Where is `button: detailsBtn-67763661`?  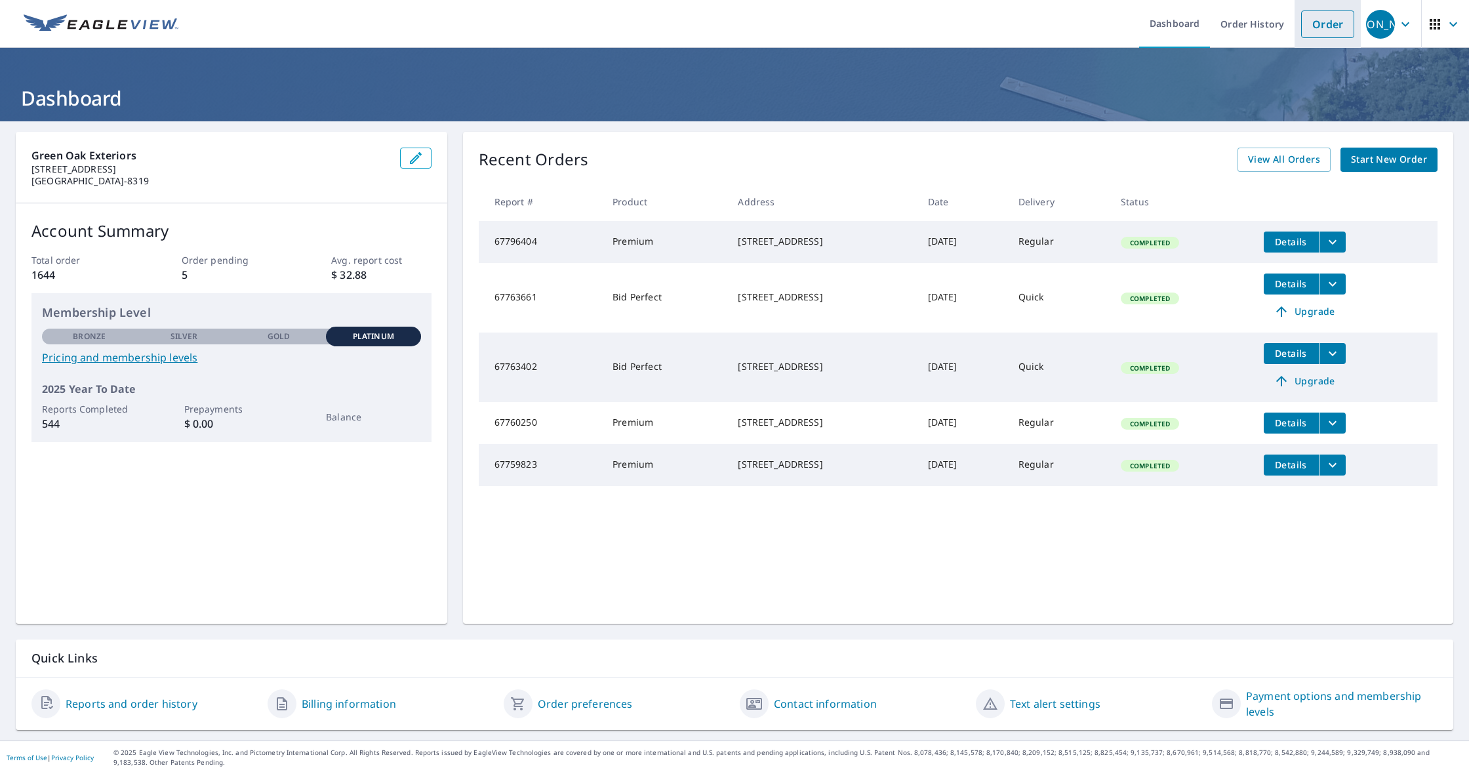 button: detailsBtn-67763661 is located at coordinates (1291, 284).